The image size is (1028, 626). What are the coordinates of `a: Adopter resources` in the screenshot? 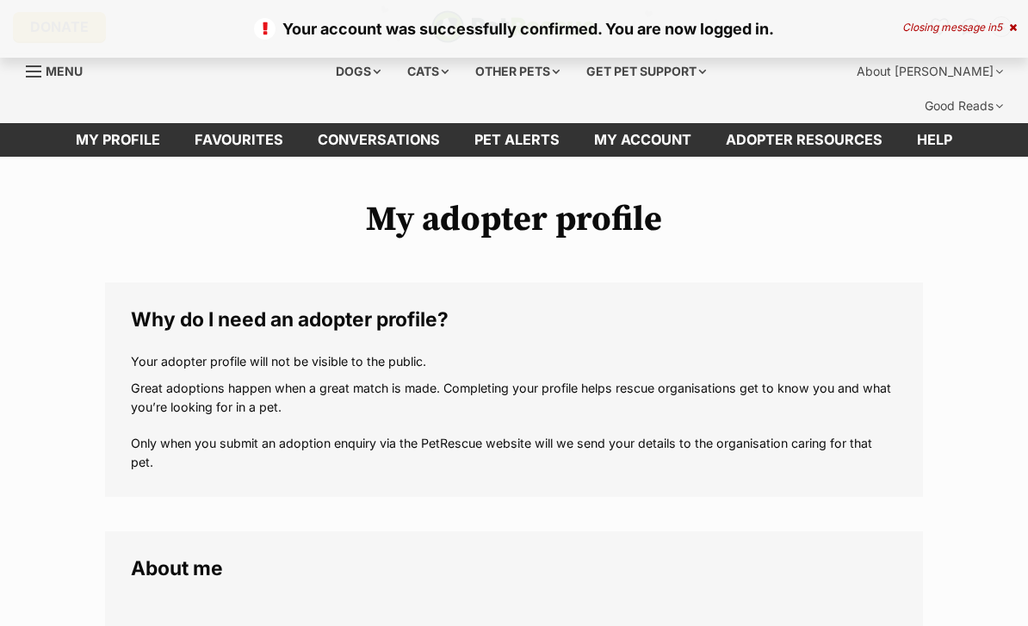 It's located at (804, 139).